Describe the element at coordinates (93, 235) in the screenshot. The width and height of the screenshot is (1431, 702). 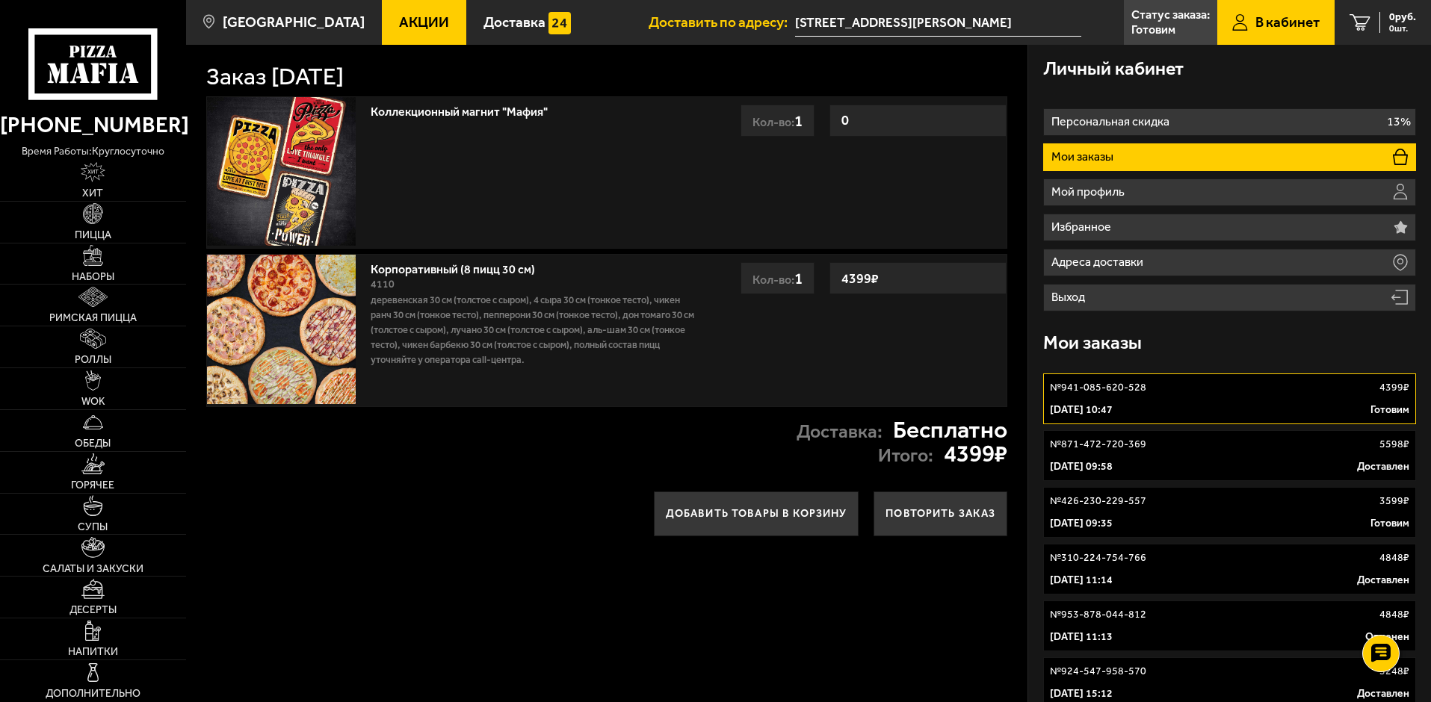
I see `span: Пицца` at that location.